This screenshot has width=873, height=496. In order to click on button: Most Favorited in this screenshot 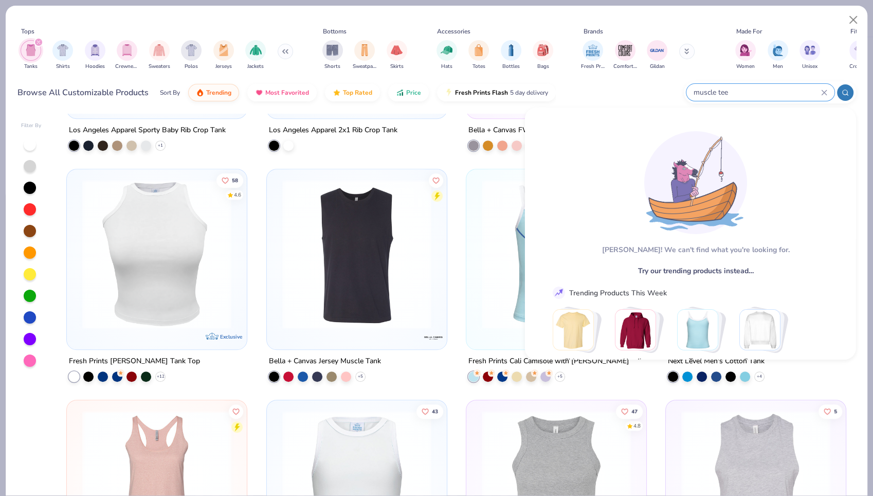, I will do `click(282, 93)`.